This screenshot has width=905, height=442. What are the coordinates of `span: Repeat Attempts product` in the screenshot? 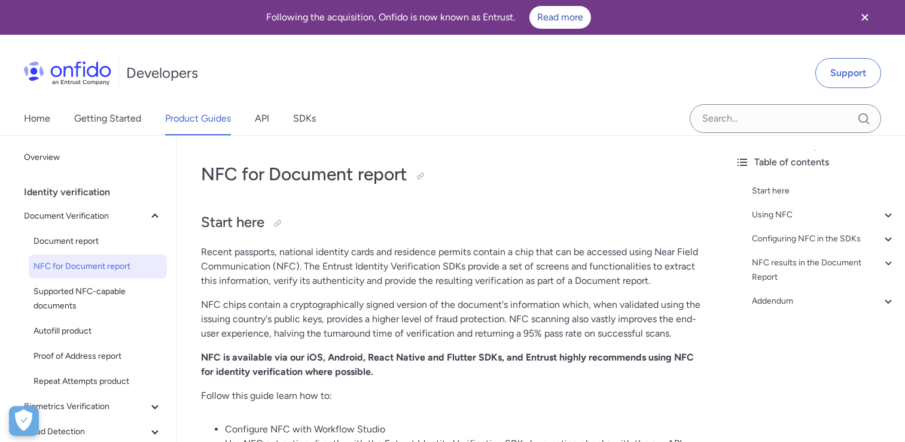 It's located at (98, 381).